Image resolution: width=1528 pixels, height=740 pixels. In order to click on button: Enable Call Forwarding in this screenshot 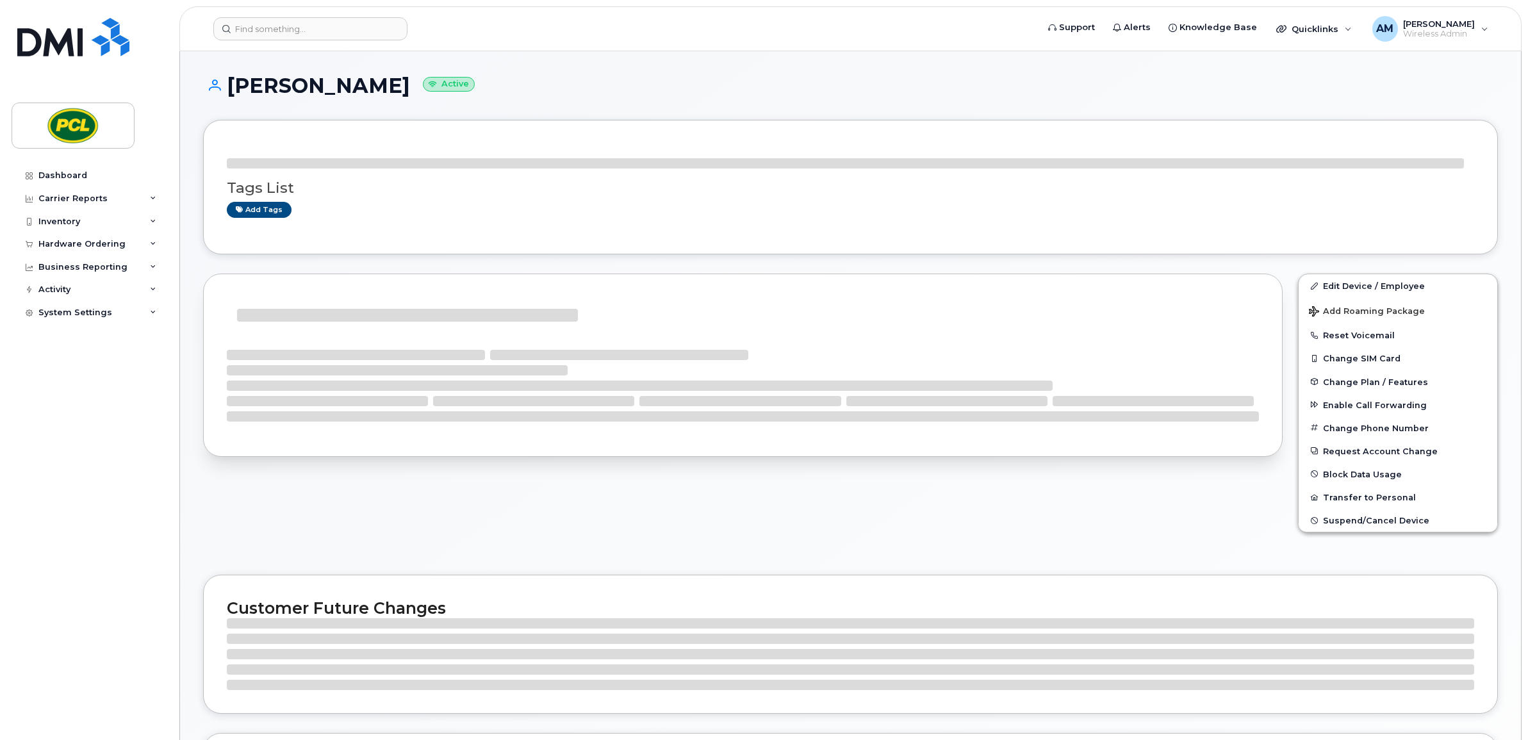, I will do `click(1398, 405)`.